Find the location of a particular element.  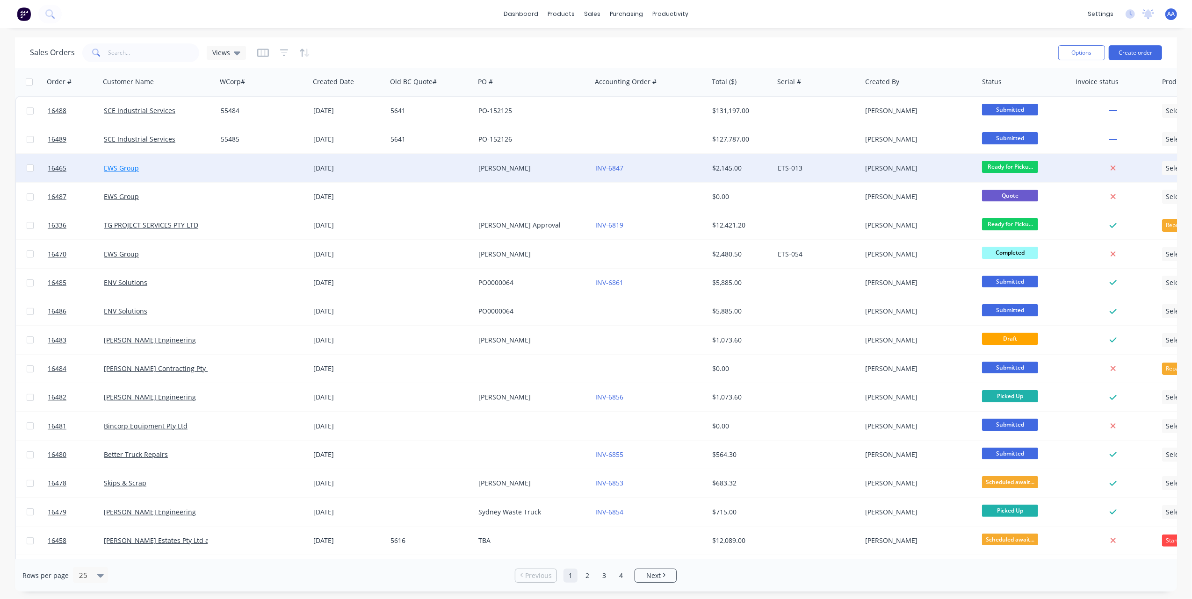

span: 16487 is located at coordinates (57, 197).